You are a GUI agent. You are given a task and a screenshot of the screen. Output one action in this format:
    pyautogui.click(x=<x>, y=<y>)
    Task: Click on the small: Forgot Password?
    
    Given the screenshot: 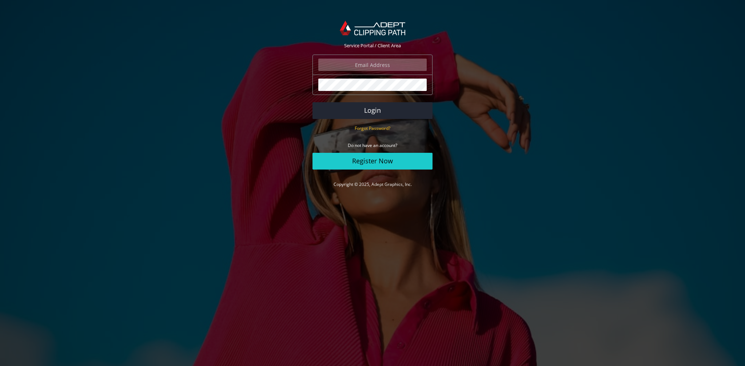 What is the action you would take?
    pyautogui.click(x=372, y=128)
    